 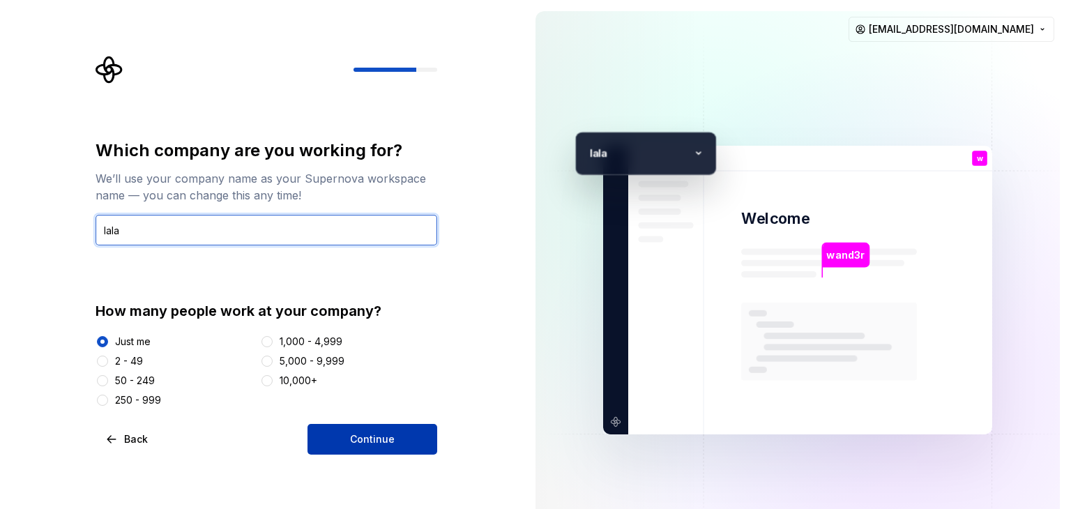 I want to click on div: How many people work at your company?, so click(x=266, y=311).